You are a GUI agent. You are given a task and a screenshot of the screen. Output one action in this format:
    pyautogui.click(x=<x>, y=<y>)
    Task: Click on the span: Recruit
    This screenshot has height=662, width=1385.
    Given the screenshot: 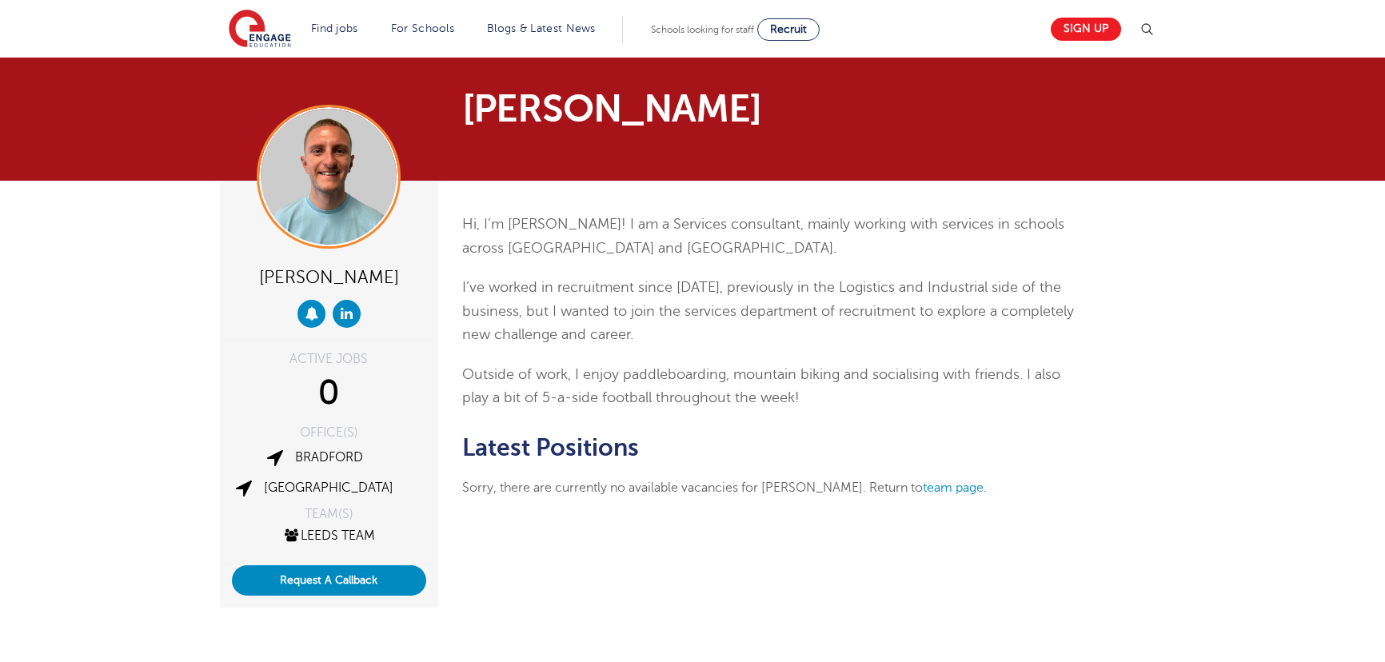 What is the action you would take?
    pyautogui.click(x=789, y=29)
    